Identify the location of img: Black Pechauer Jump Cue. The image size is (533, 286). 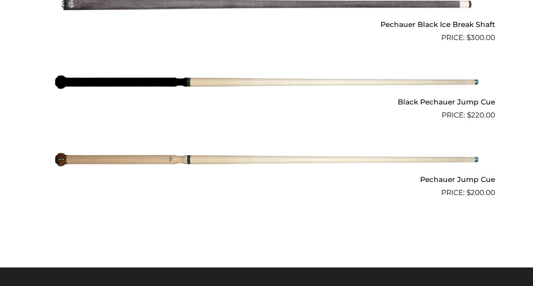
(267, 82).